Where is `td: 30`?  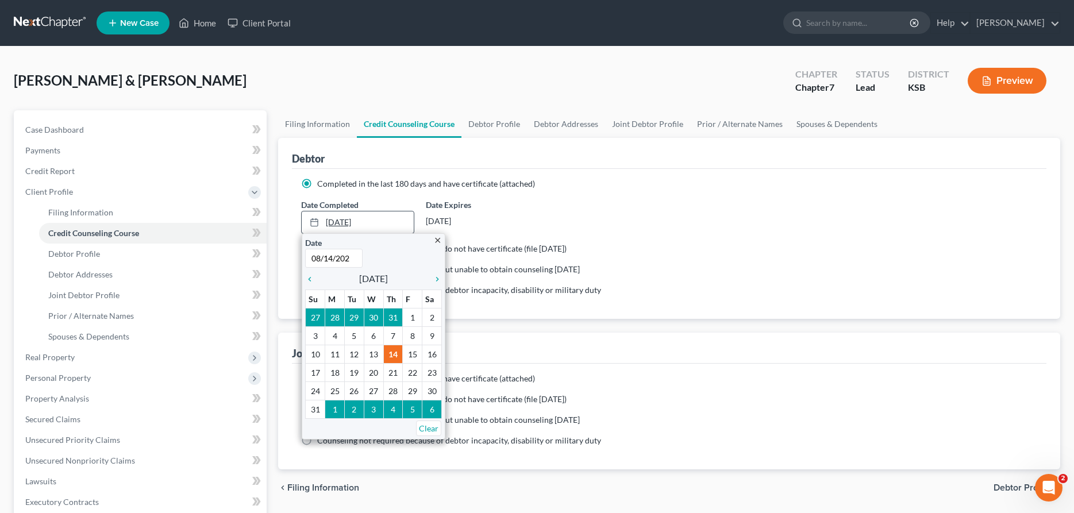
td: 30 is located at coordinates (374, 317).